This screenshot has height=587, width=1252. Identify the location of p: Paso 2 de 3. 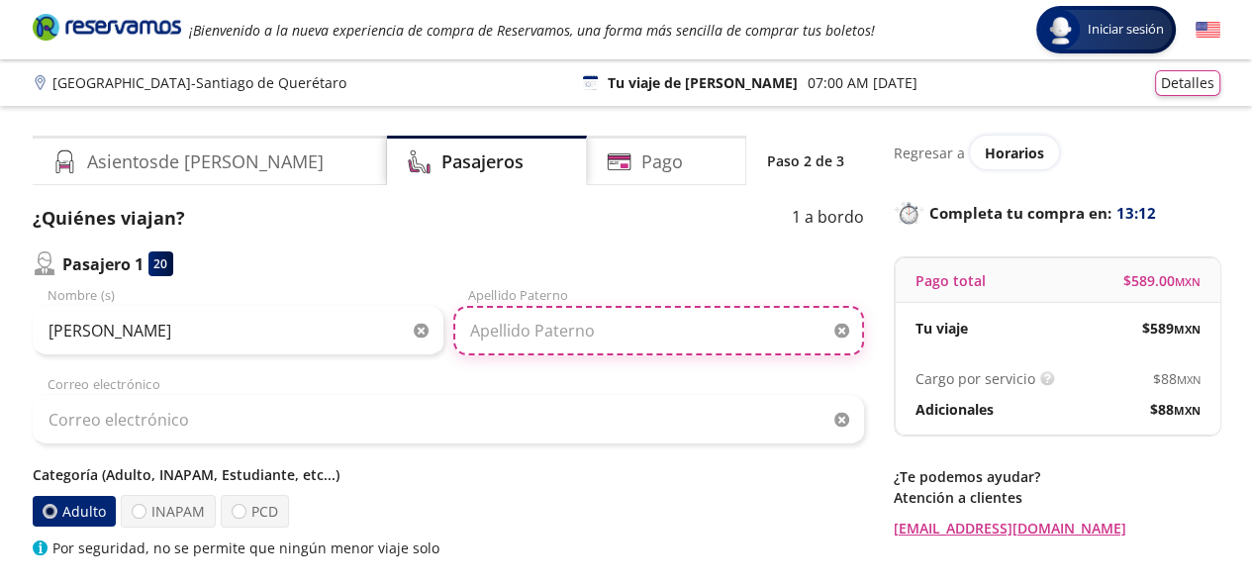
(806, 160).